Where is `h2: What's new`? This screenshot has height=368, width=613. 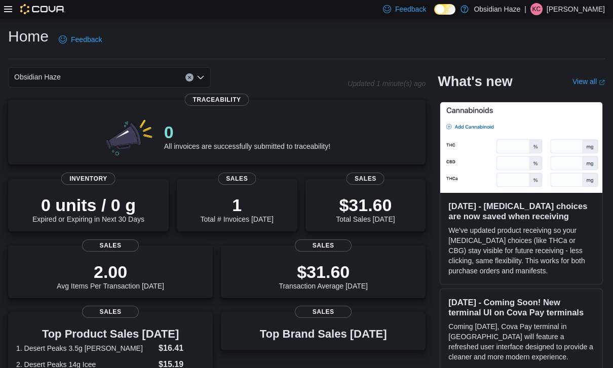
h2: What's new is located at coordinates (475, 82).